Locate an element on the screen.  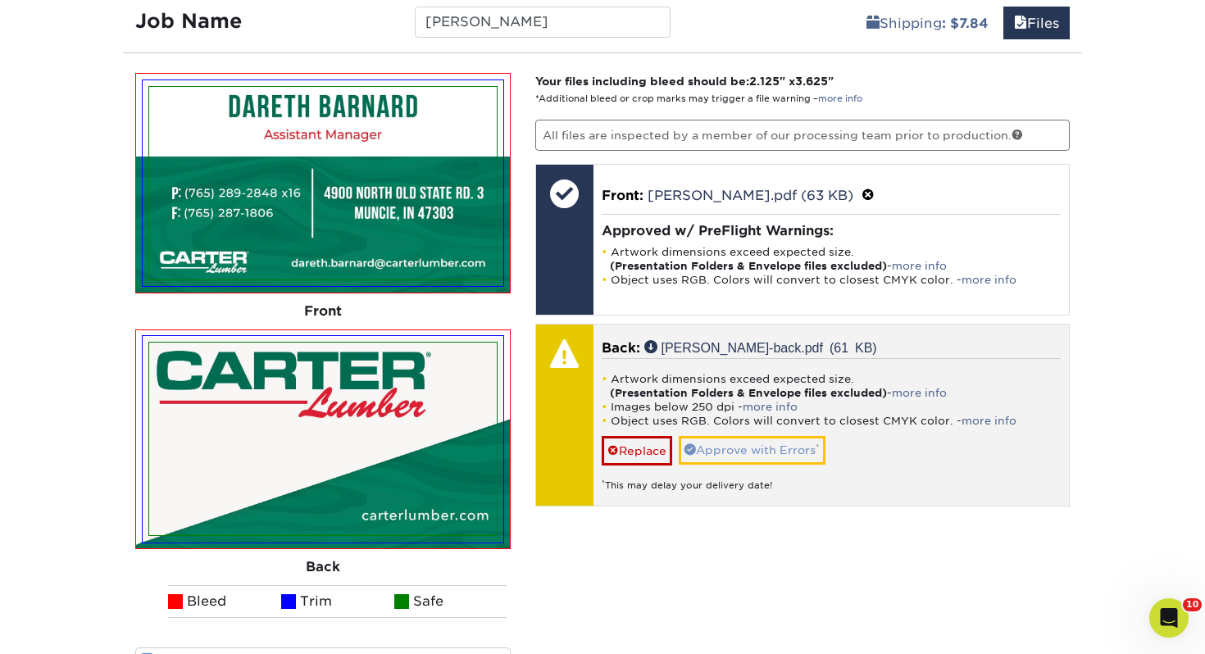
li: Trim is located at coordinates (338, 602).